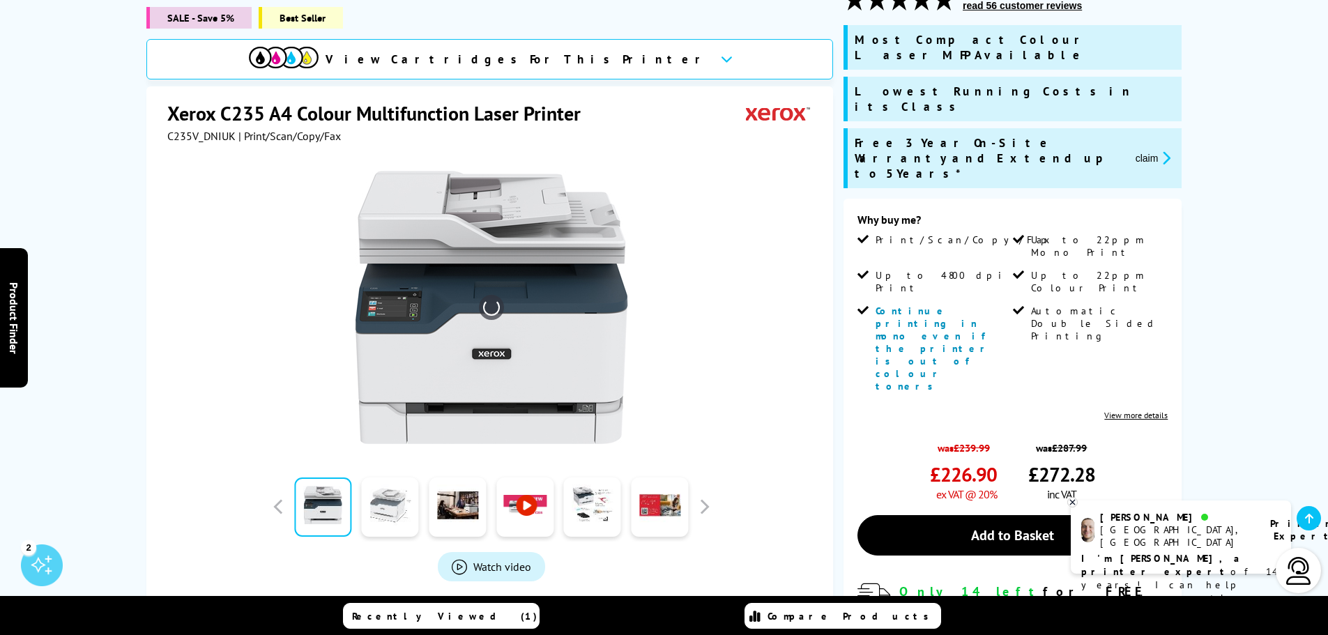 Image resolution: width=1328 pixels, height=635 pixels. What do you see at coordinates (963, 474) in the screenshot?
I see `span: £226.90` at bounding box center [963, 474].